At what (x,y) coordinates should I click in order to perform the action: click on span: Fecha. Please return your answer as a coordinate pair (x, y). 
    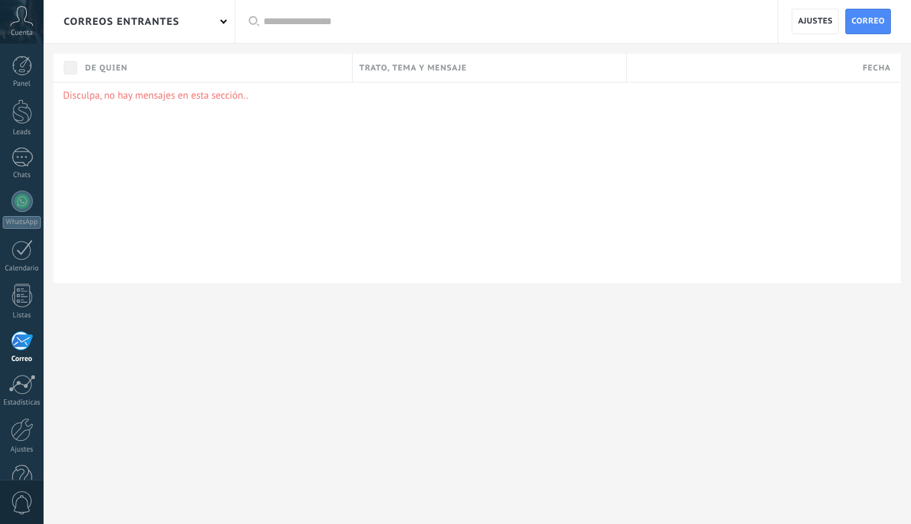
    Looking at the image, I should click on (877, 68).